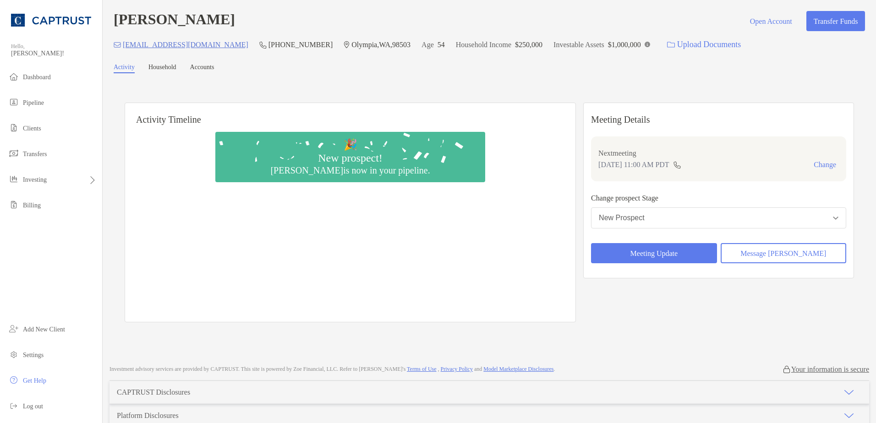 The width and height of the screenshot is (876, 423). I want to click on img: transfers icon, so click(14, 153).